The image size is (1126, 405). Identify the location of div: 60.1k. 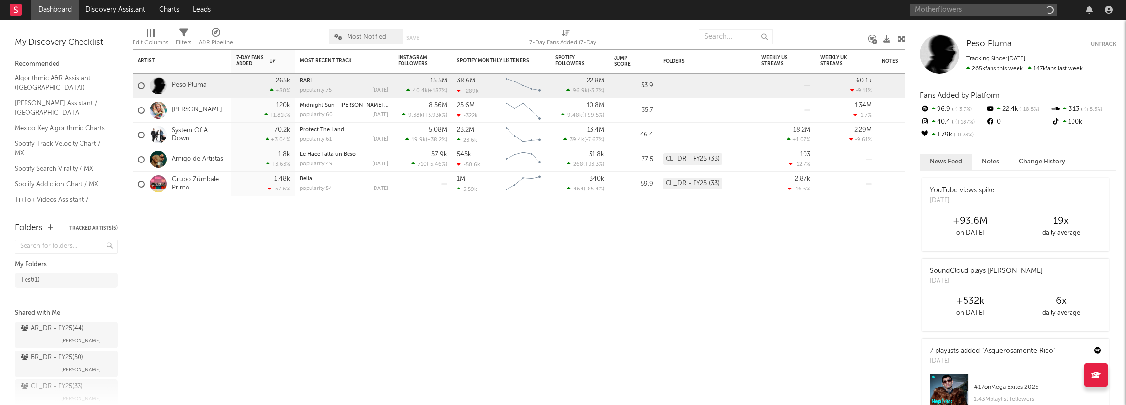
(864, 81).